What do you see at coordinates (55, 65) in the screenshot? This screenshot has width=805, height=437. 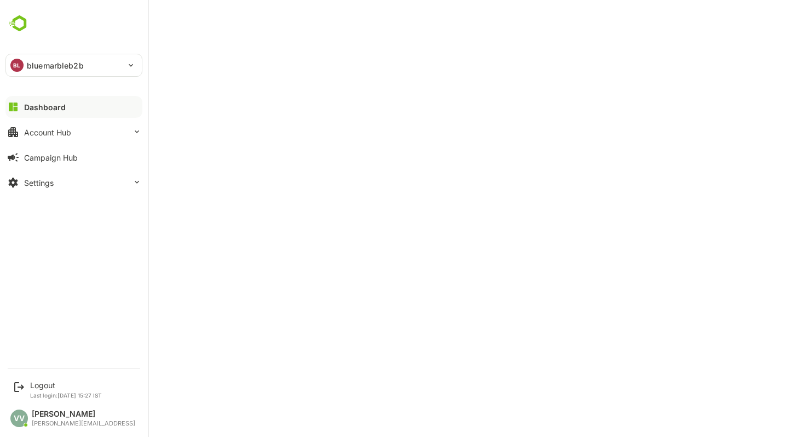 I see `p: bluemarbleb2b` at bounding box center [55, 65].